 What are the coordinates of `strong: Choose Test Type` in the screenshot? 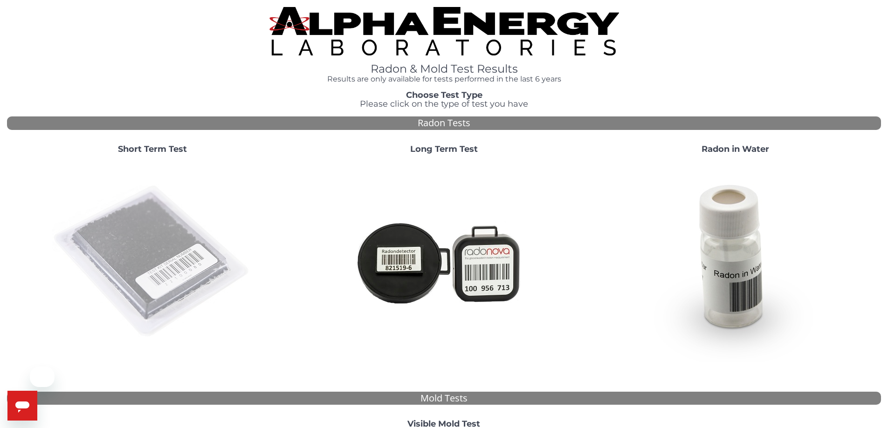 It's located at (444, 95).